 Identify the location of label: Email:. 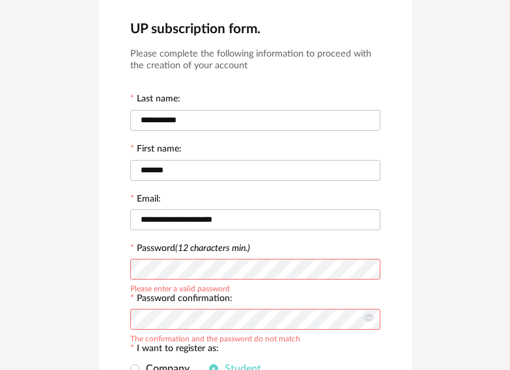
(145, 200).